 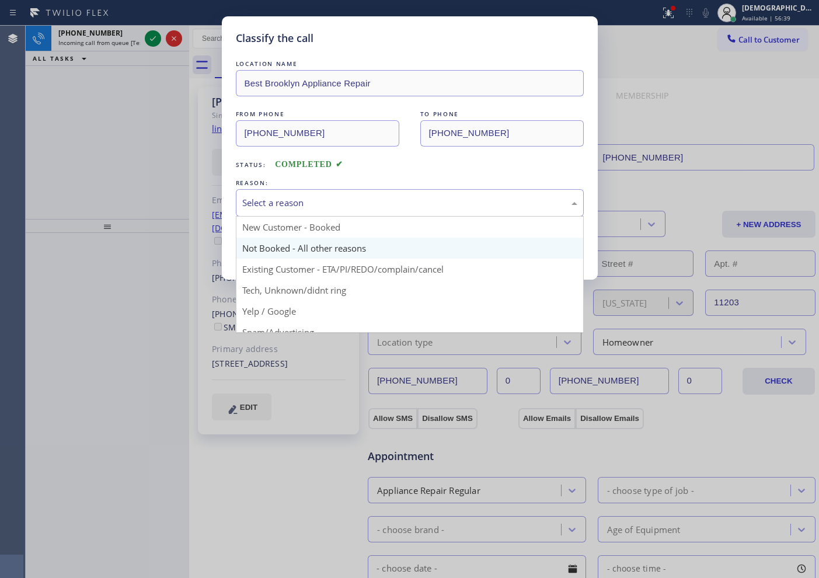 What do you see at coordinates (410, 332) in the screenshot?
I see `div: Spam/Advertising` at bounding box center [410, 332].